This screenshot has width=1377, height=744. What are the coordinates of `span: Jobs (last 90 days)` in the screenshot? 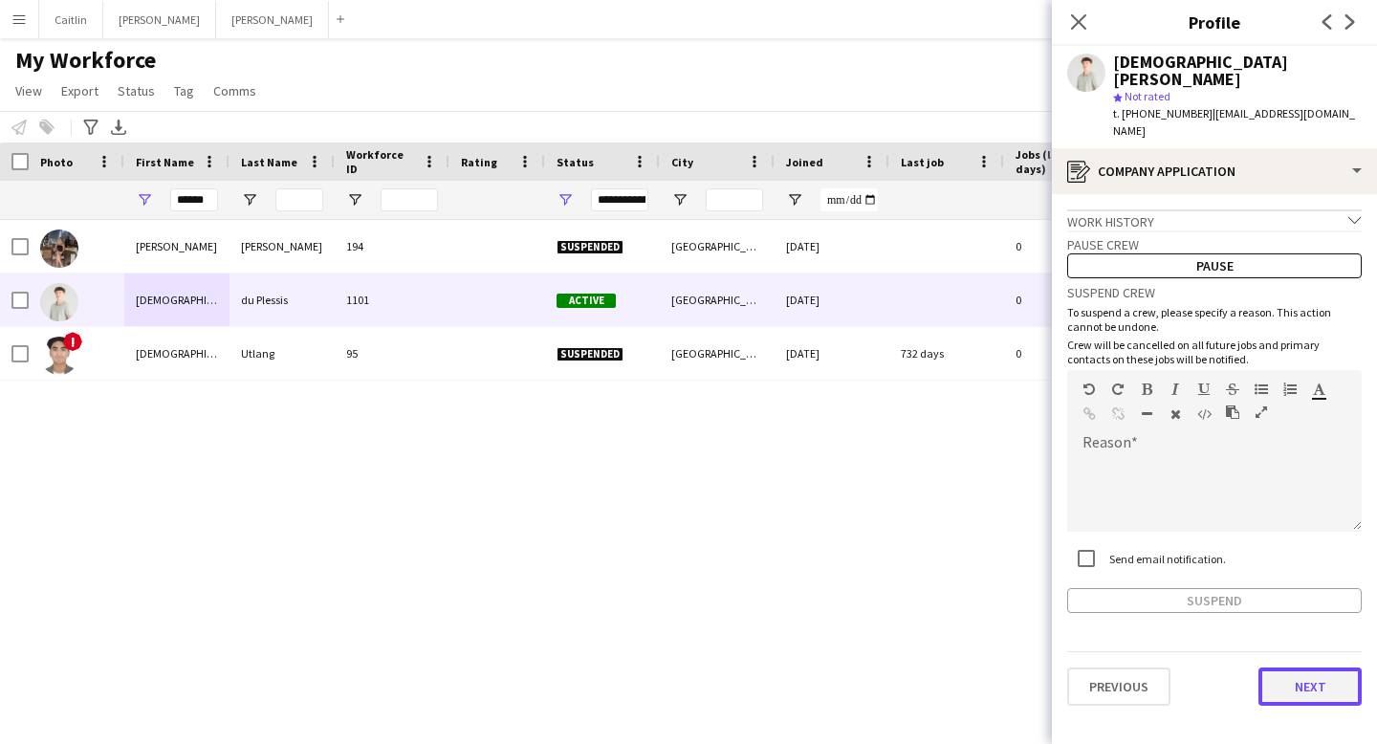 It's located at (1055, 162).